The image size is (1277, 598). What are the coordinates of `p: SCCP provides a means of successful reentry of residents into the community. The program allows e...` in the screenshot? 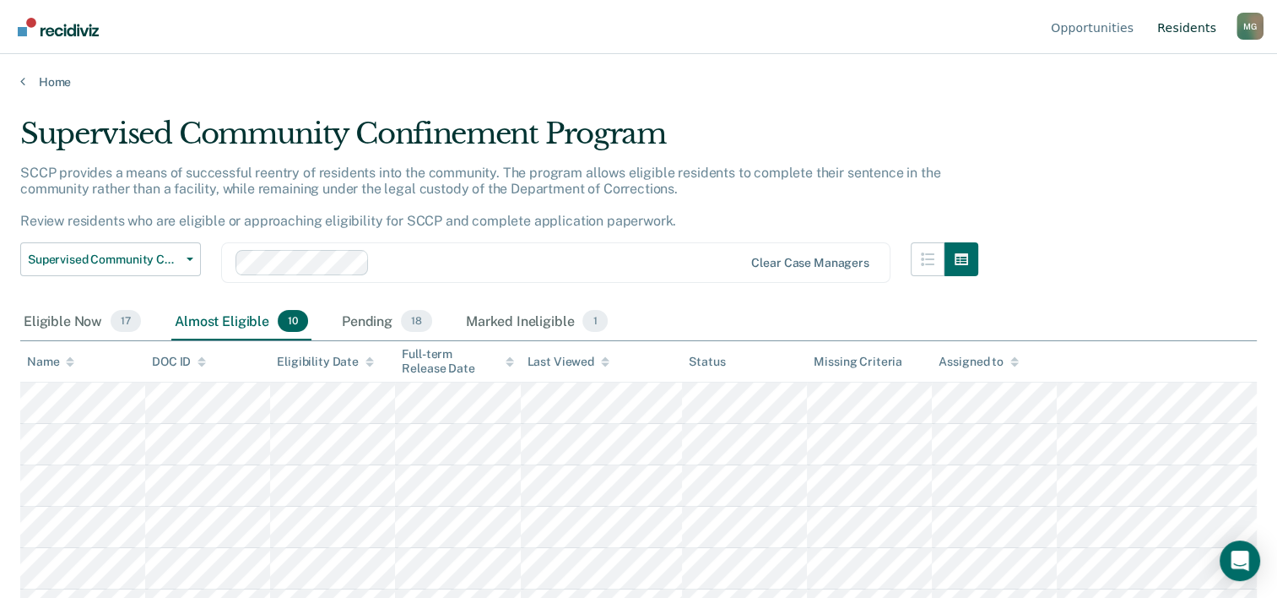 It's located at (480, 197).